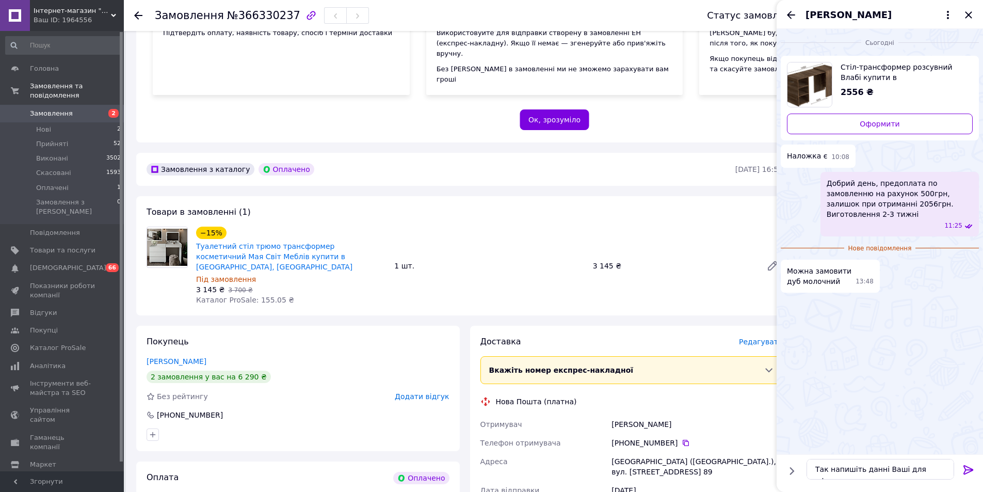 This screenshot has height=492, width=983. What do you see at coordinates (880, 43) in the screenshot?
I see `span: Сьогодні` at bounding box center [880, 43].